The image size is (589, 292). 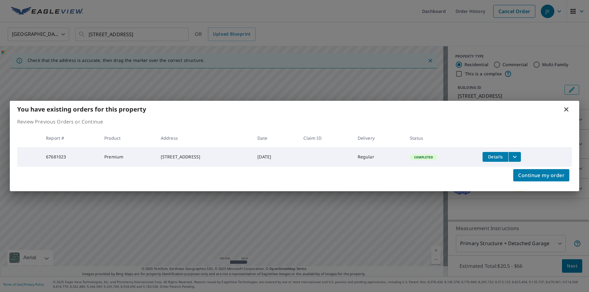 I want to click on th: Report #, so click(x=70, y=138).